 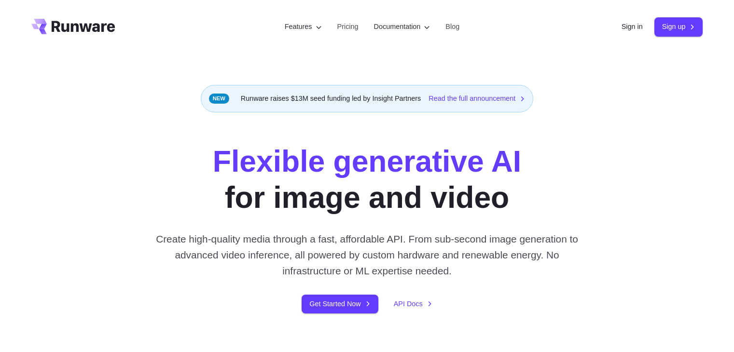 I want to click on label: Documentation, so click(x=402, y=27).